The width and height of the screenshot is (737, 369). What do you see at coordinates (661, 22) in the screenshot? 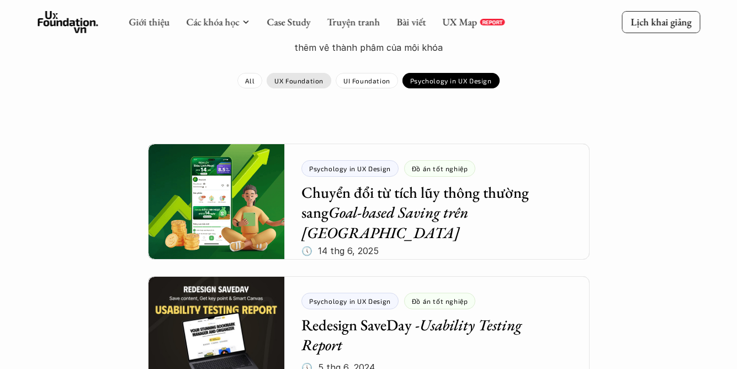
I see `a: Lịch khai giảng` at bounding box center [661, 22].